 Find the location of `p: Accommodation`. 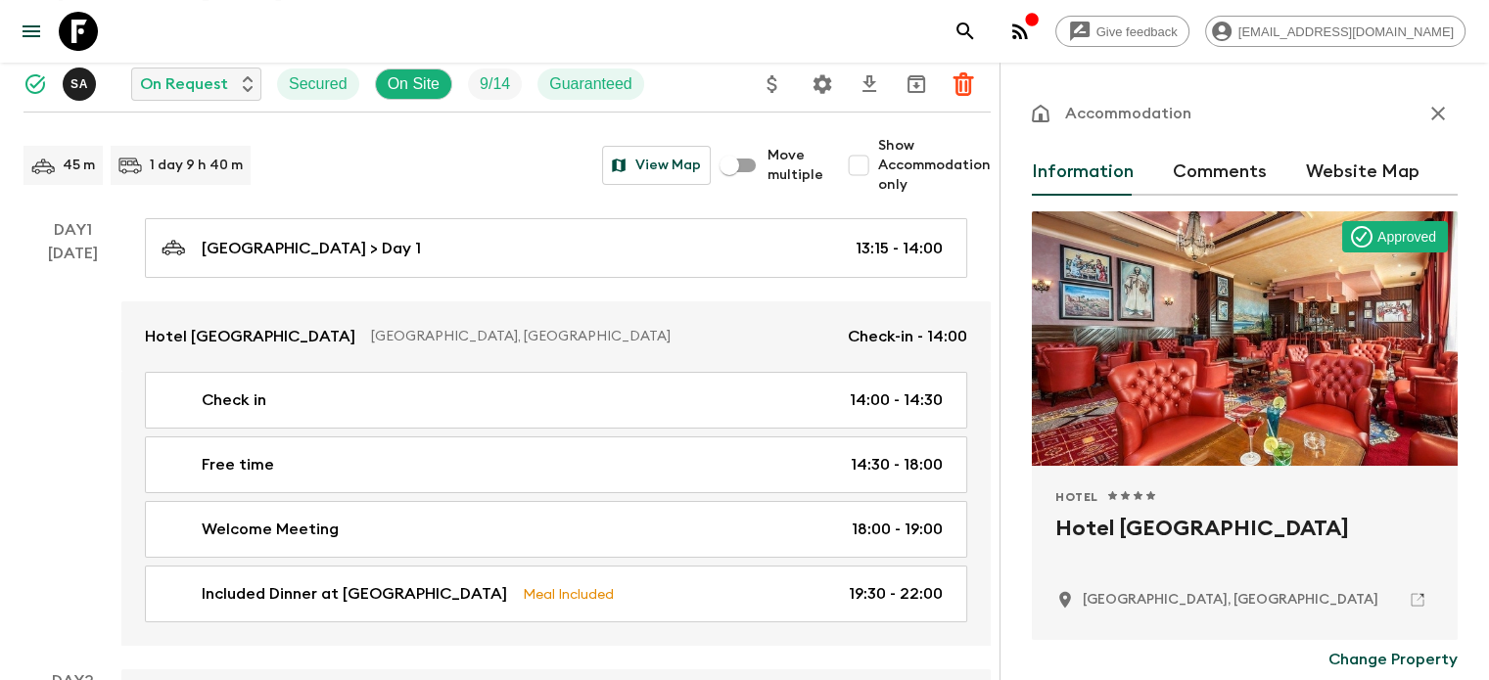

p: Accommodation is located at coordinates (1127, 114).